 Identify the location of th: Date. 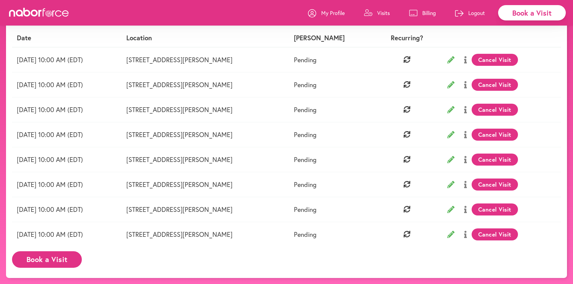
(67, 38).